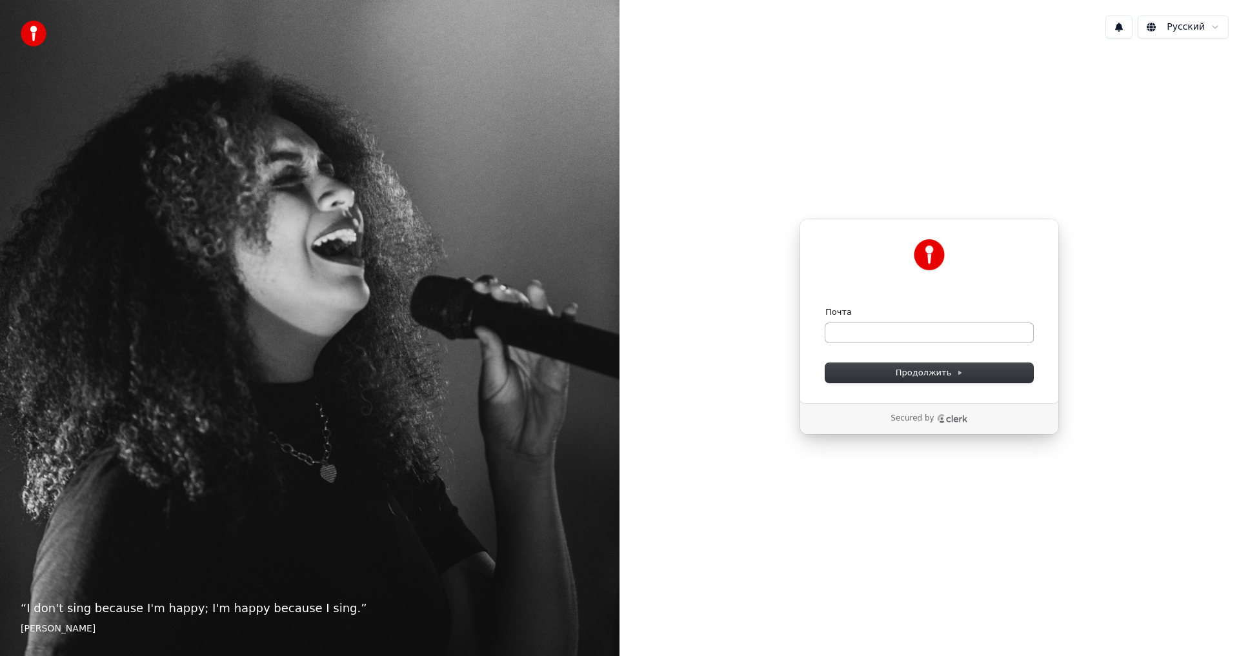  What do you see at coordinates (929, 373) in the screenshot?
I see `button: Продолжить` at bounding box center [929, 373].